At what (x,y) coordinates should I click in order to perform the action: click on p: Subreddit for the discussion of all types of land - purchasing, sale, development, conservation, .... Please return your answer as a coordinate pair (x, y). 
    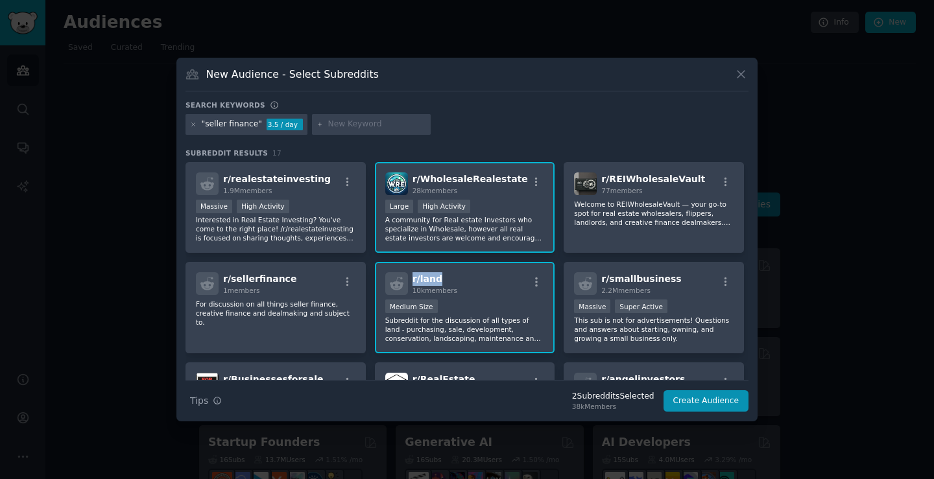
    Looking at the image, I should click on (465, 329).